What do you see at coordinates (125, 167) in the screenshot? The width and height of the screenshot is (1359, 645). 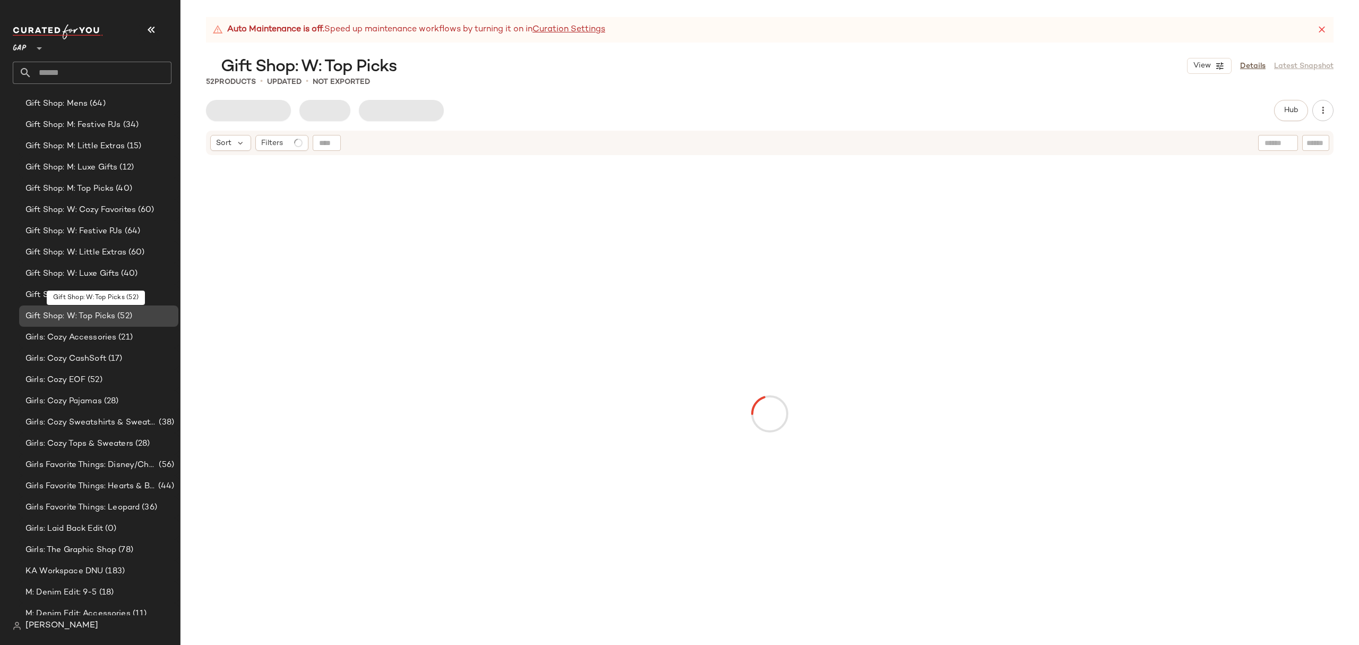 I see `span: (12)` at bounding box center [125, 167].